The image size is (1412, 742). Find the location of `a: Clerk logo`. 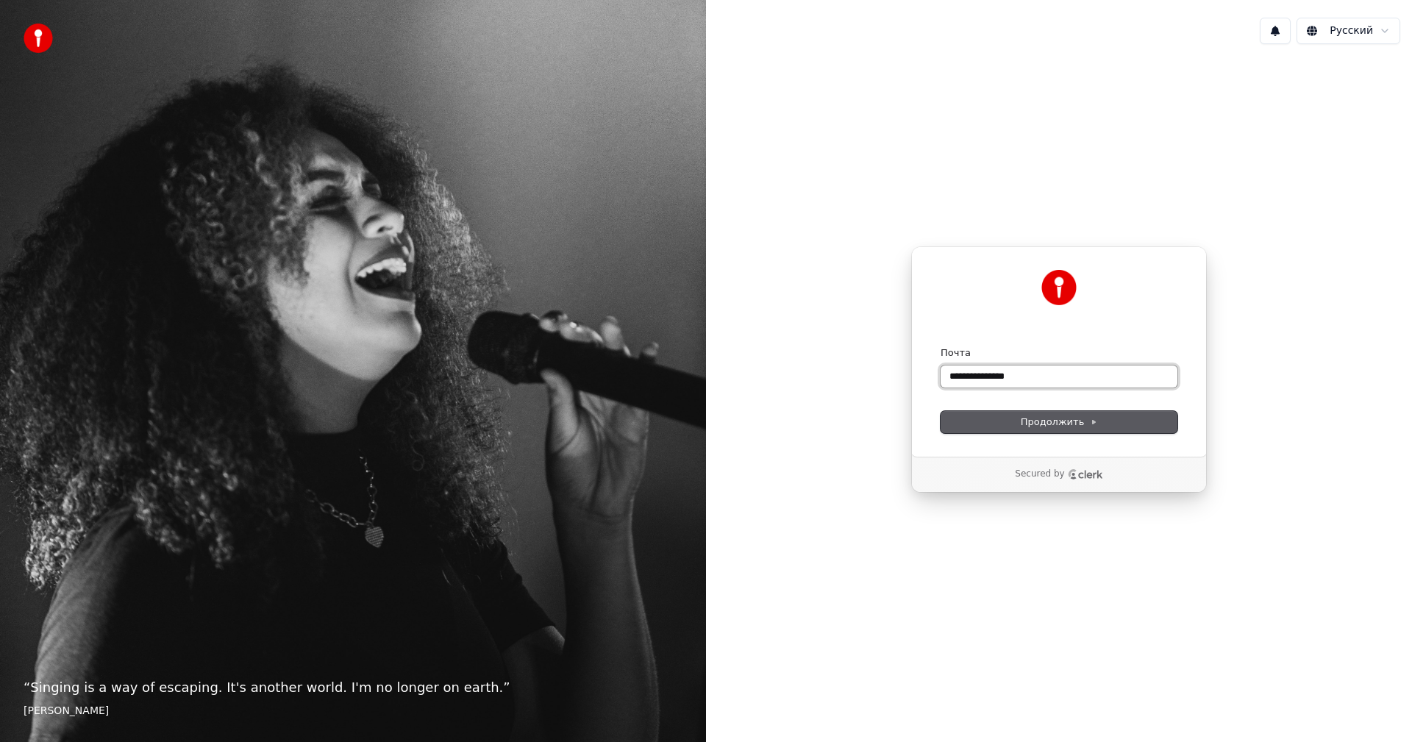

a: Clerk logo is located at coordinates (1085, 474).